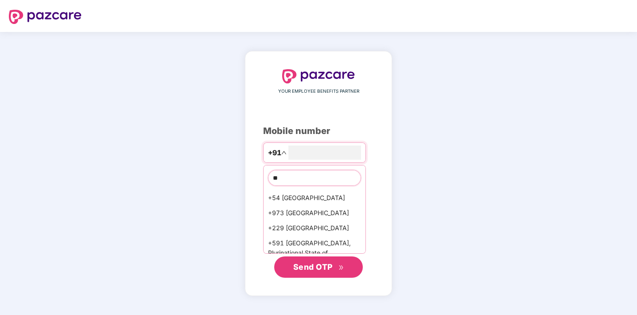  What do you see at coordinates (319, 91) in the screenshot?
I see `span: YOUR EMPLOYEE BENEFITS PARTNER` at bounding box center [319, 91].